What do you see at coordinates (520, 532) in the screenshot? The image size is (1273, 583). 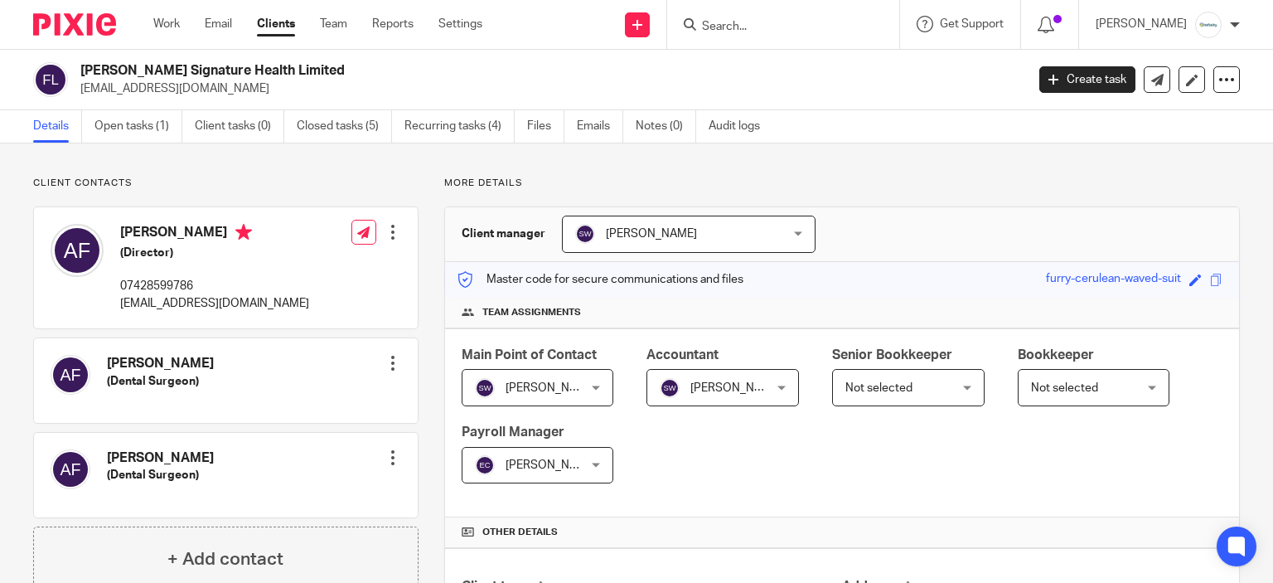 I see `span: Other details` at bounding box center [520, 532].